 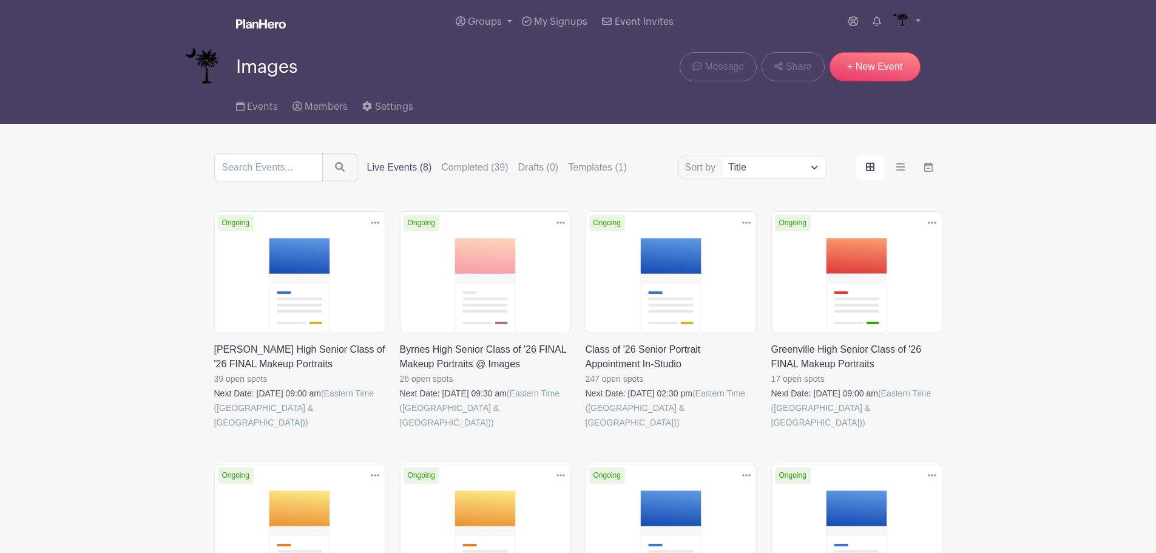 I want to click on span: Events, so click(x=262, y=107).